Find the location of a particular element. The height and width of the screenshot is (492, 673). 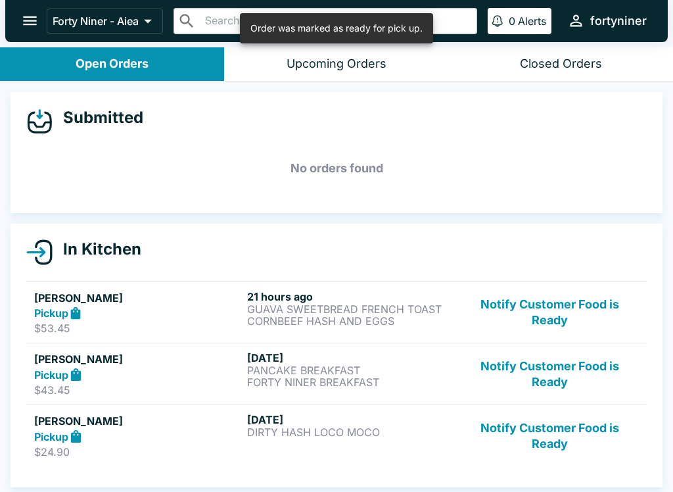

button: fortyniner is located at coordinates (607, 20).